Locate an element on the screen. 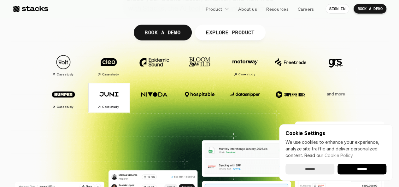  a: EXPLORE PRODUCT is located at coordinates (230, 33).